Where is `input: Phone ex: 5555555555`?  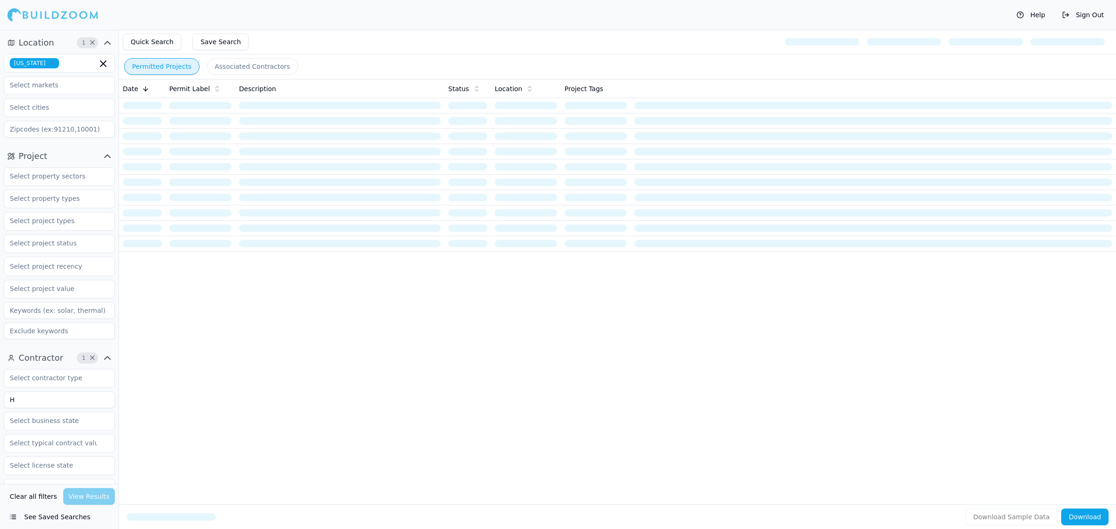
input: Phone ex: 5555555555 is located at coordinates (59, 487).